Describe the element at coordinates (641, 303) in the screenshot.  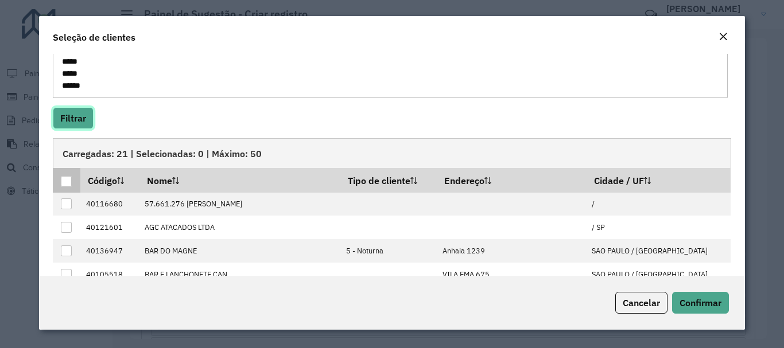
I see `span: Cancelar` at that location.